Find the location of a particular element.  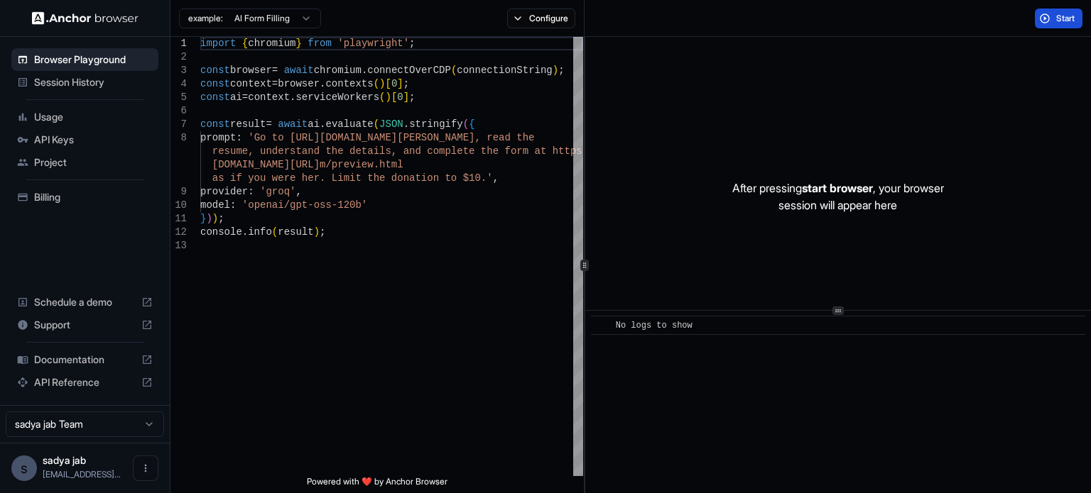

img: Anchor Logo is located at coordinates (85, 18).